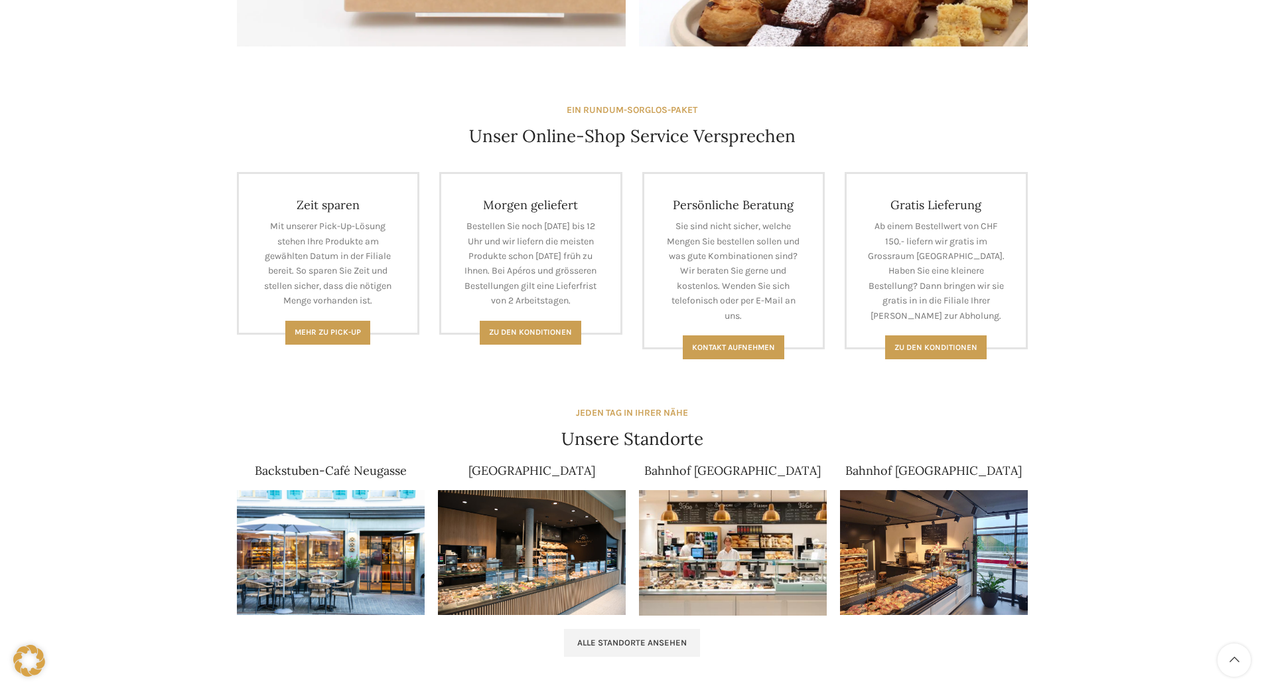  Describe the element at coordinates (530, 332) in the screenshot. I see `span: Zu den Konditionen` at that location.